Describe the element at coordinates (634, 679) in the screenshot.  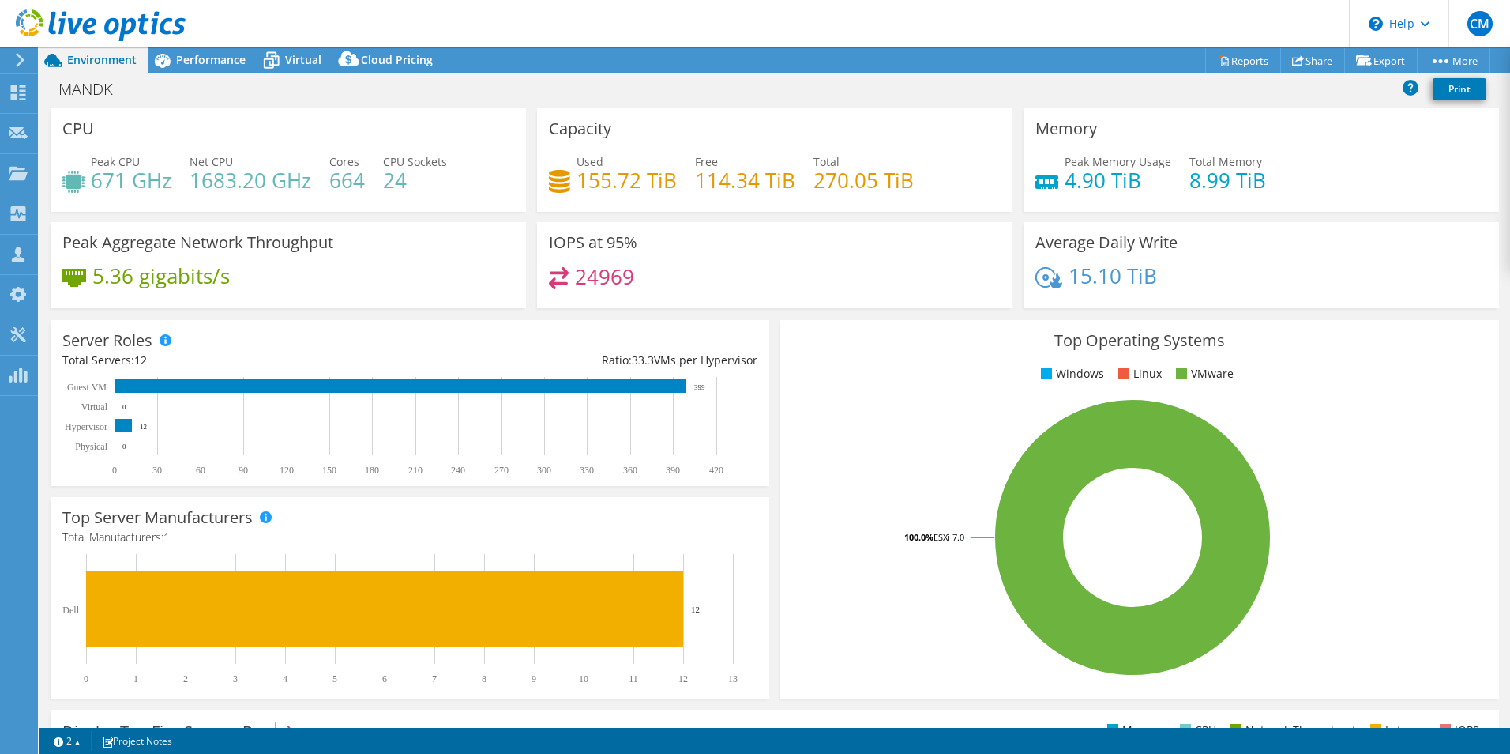
I see `text: 11` at that location.